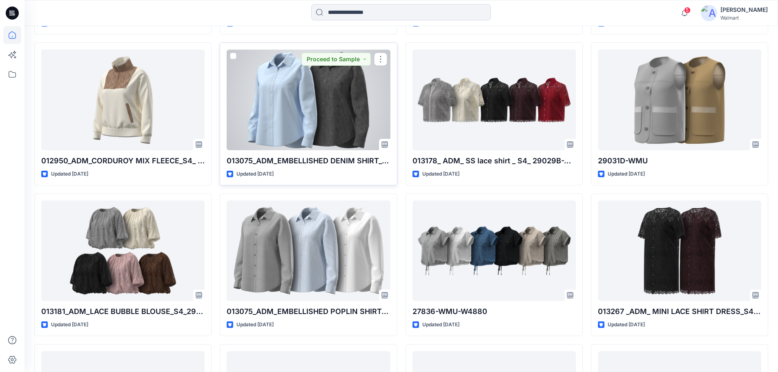 The image size is (778, 372). Describe the element at coordinates (123, 161) in the screenshot. I see `p: 012950_ADM_CORDUROY MIX FLEECE_S4_ PULLOVER_CS16179A-WMU` at that location.